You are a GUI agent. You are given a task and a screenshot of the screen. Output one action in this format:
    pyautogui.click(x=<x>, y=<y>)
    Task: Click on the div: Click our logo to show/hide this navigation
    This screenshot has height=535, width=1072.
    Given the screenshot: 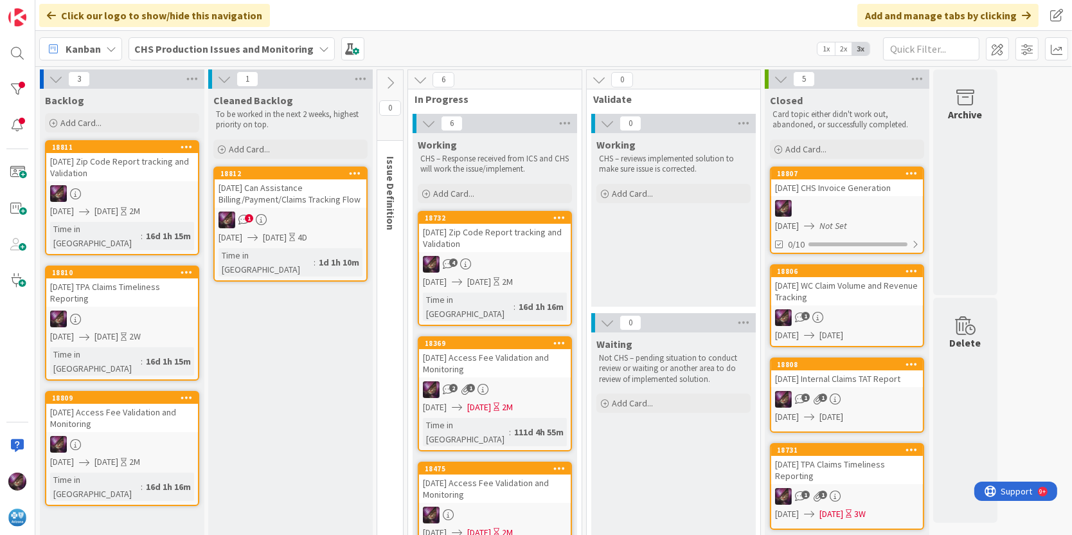 What is the action you would take?
    pyautogui.click(x=154, y=15)
    